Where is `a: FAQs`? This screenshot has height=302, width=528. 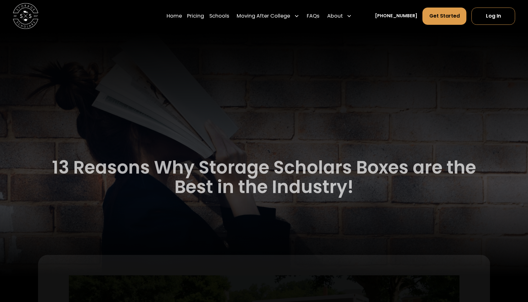 a: FAQs is located at coordinates (313, 16).